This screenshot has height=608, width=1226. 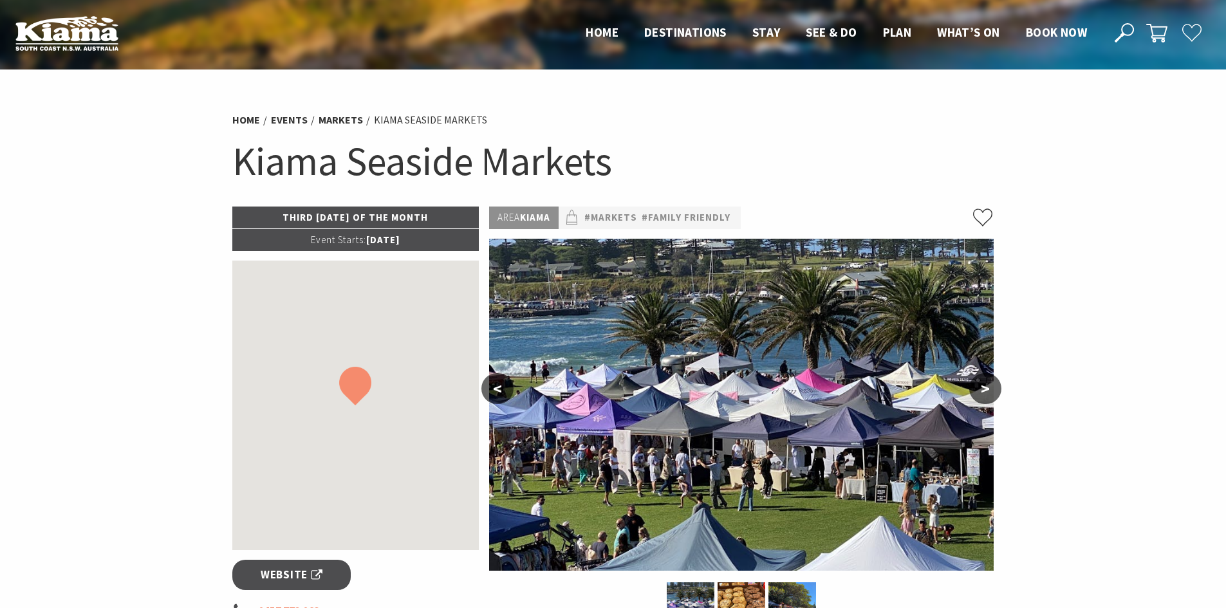 What do you see at coordinates (602, 32) in the screenshot?
I see `span: Home` at bounding box center [602, 32].